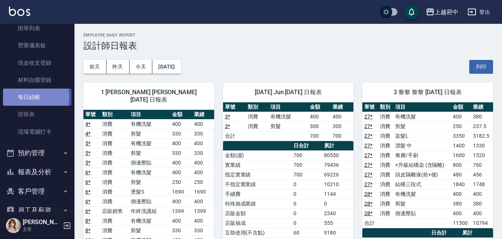 This screenshot has width=502, height=239. Describe the element at coordinates (446, 12) in the screenshot. I see `div: 上越府中` at that location.